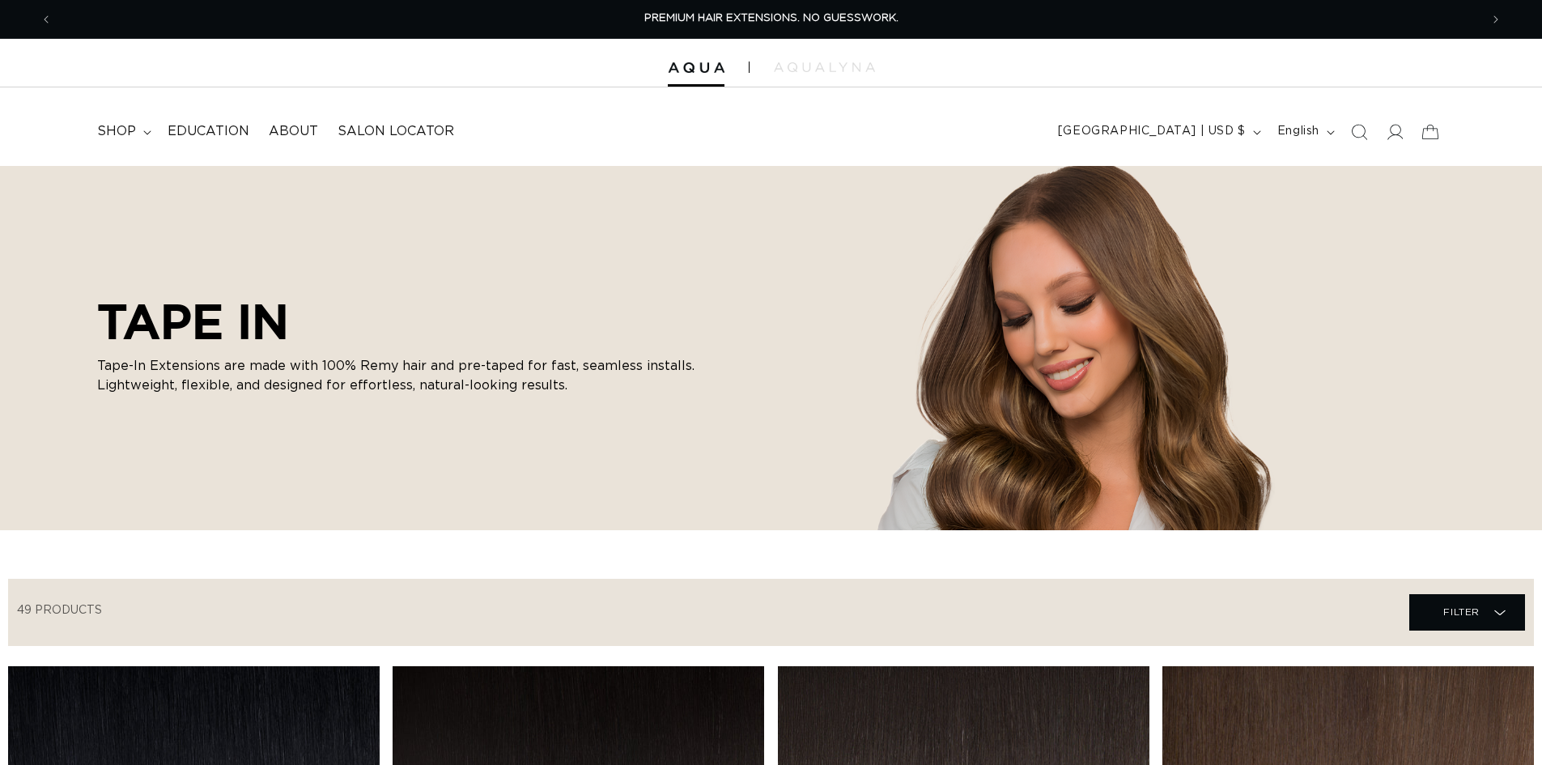  What do you see at coordinates (208, 131) in the screenshot?
I see `a: Education` at bounding box center [208, 131].